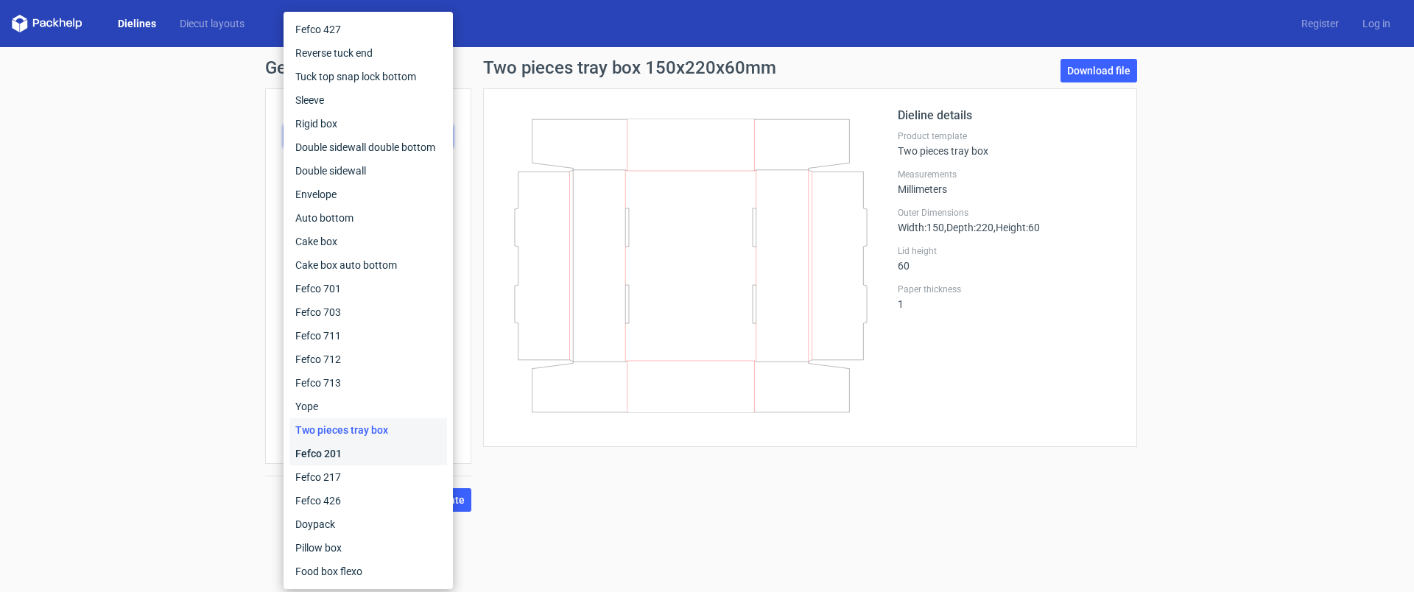 The width and height of the screenshot is (1414, 592). Describe the element at coordinates (1008, 213) in the screenshot. I see `label: Outer Dimensions` at that location.